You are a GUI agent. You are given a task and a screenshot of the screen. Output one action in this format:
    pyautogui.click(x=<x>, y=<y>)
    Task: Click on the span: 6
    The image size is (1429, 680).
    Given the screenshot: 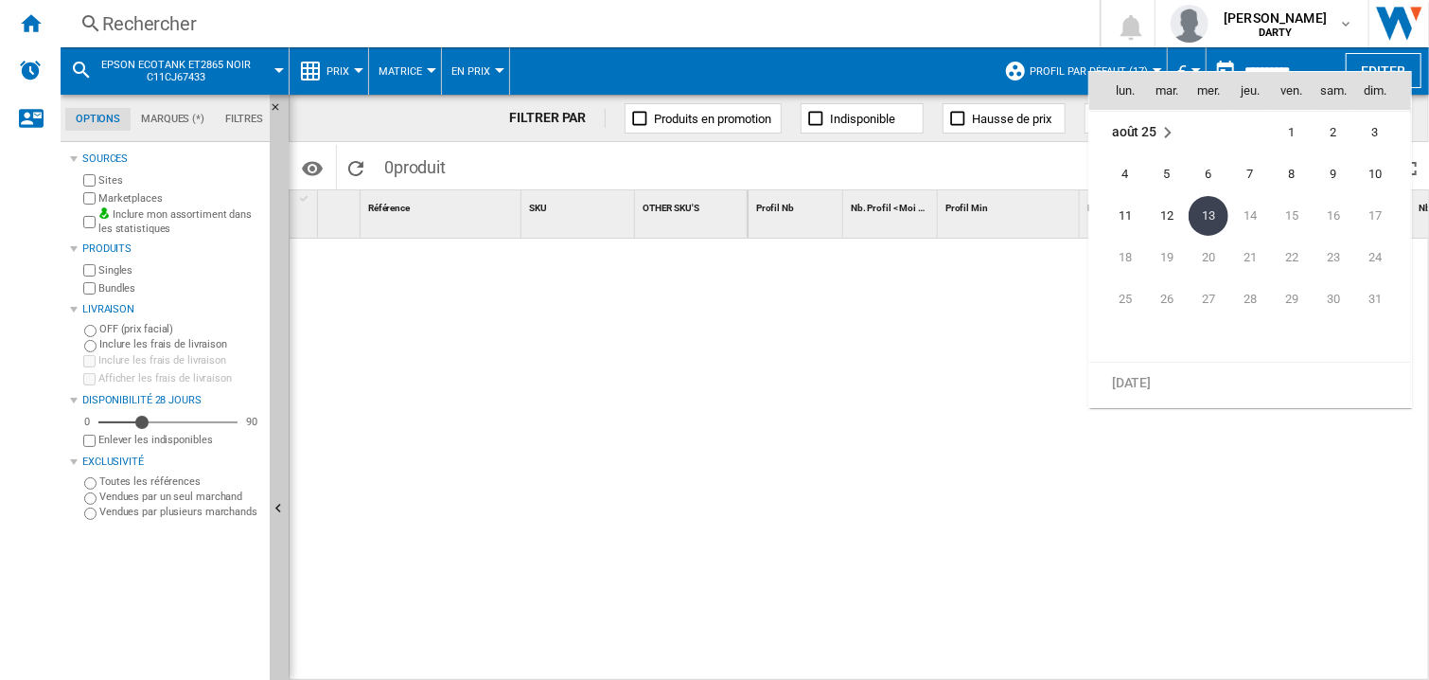 What is the action you would take?
    pyautogui.click(x=1209, y=174)
    